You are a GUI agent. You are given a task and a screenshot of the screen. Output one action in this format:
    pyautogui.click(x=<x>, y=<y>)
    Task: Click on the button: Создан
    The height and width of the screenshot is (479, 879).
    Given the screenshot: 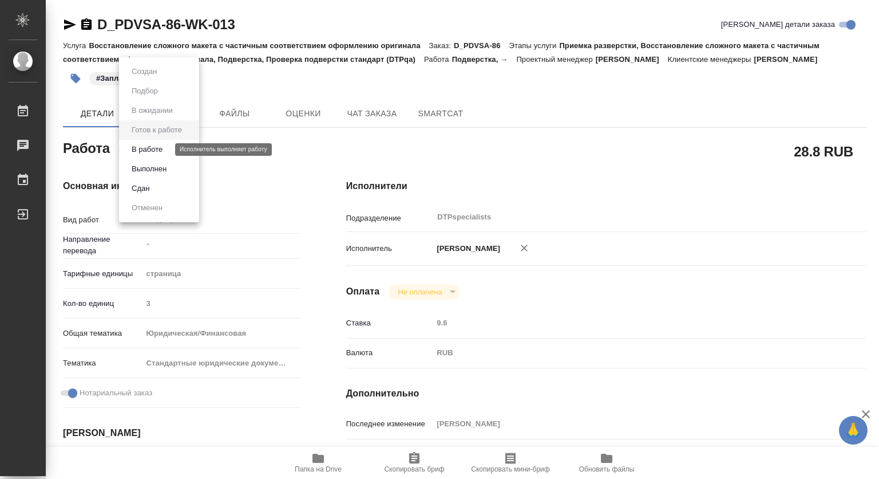 What is the action you would take?
    pyautogui.click(x=144, y=72)
    